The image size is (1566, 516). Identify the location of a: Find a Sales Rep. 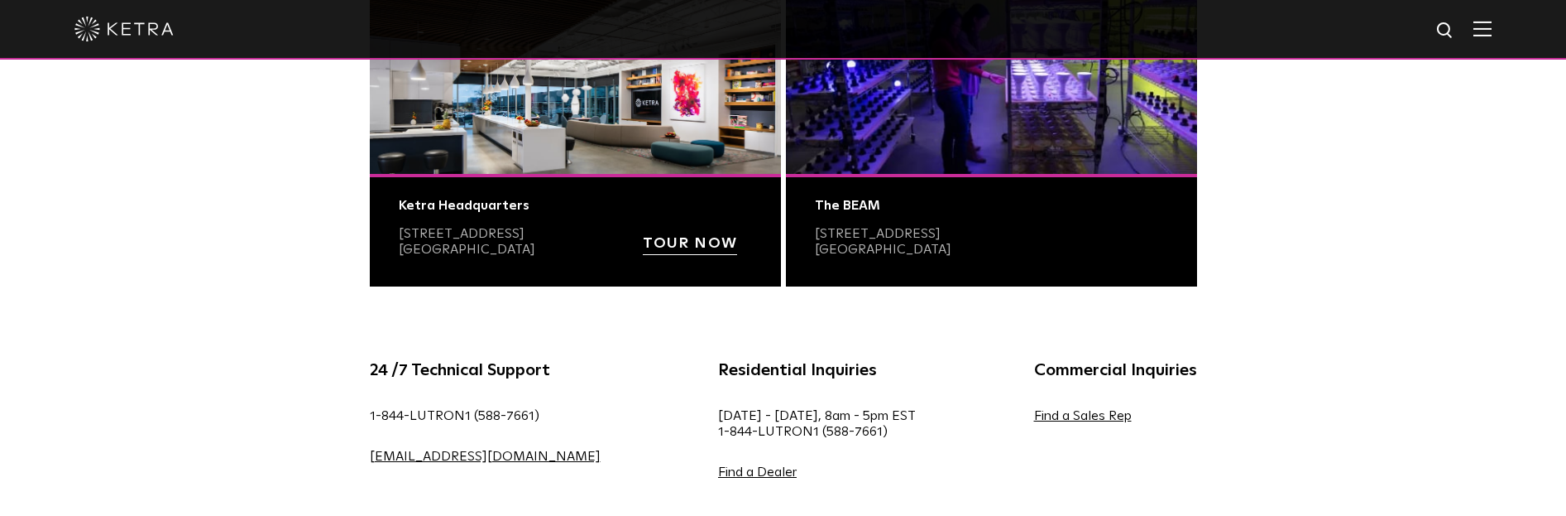
(1083, 415).